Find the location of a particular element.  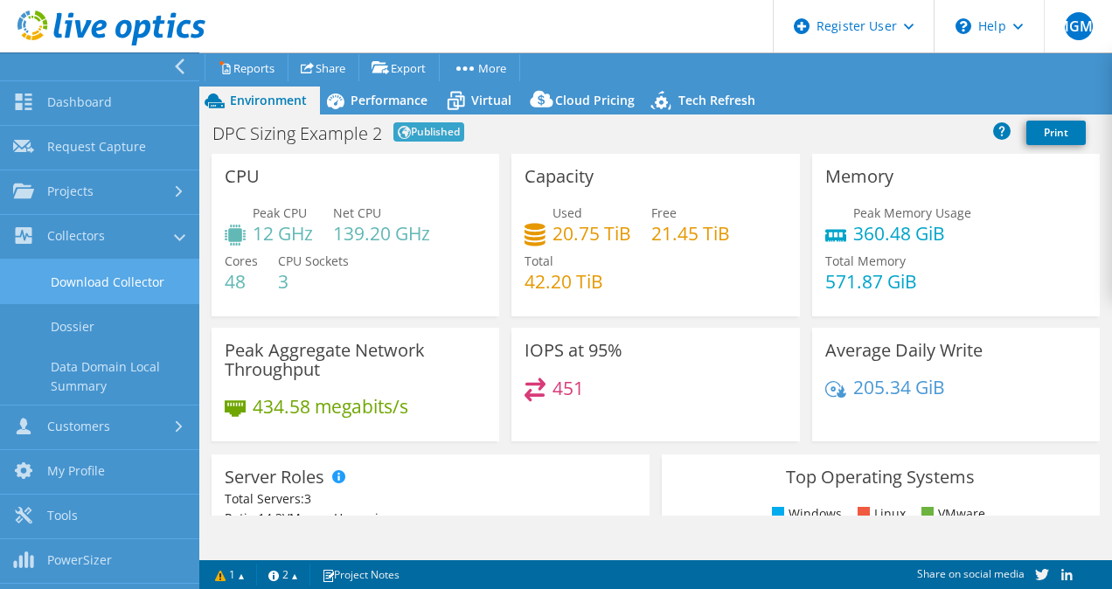

a: Reports is located at coordinates (246, 67).